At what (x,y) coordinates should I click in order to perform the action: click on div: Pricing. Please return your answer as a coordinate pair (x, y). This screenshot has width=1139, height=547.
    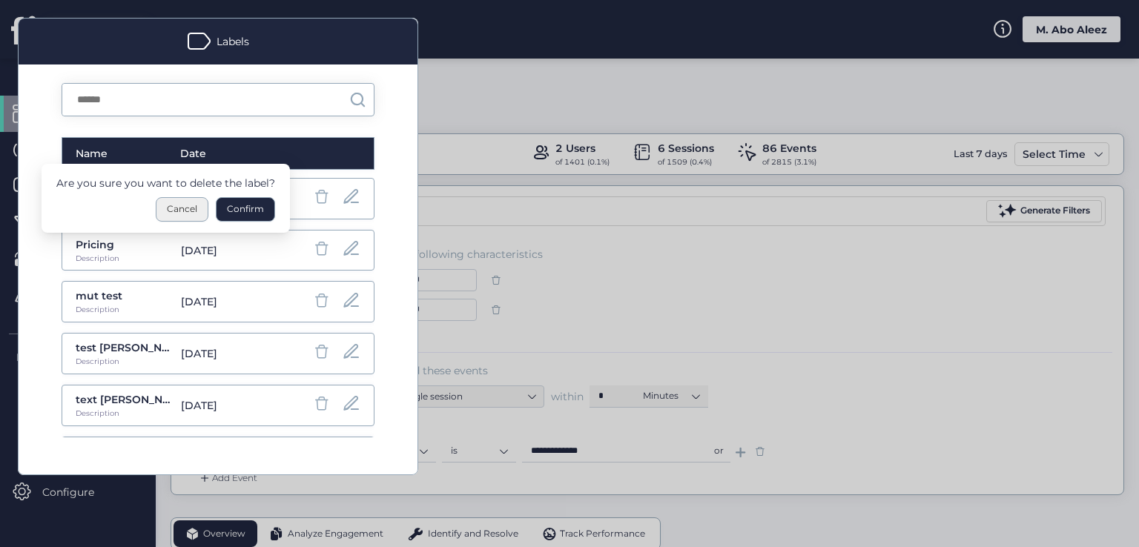
    Looking at the image, I should click on (125, 245).